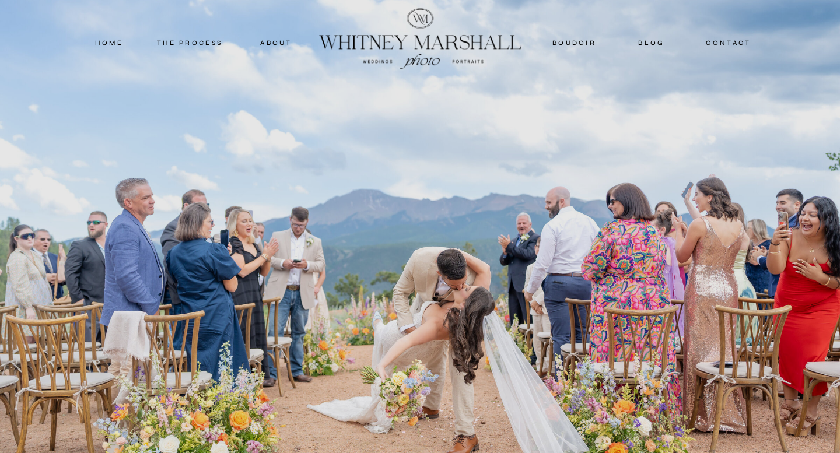  What do you see at coordinates (729, 43) in the screenshot?
I see `nav: contact` at bounding box center [729, 43].